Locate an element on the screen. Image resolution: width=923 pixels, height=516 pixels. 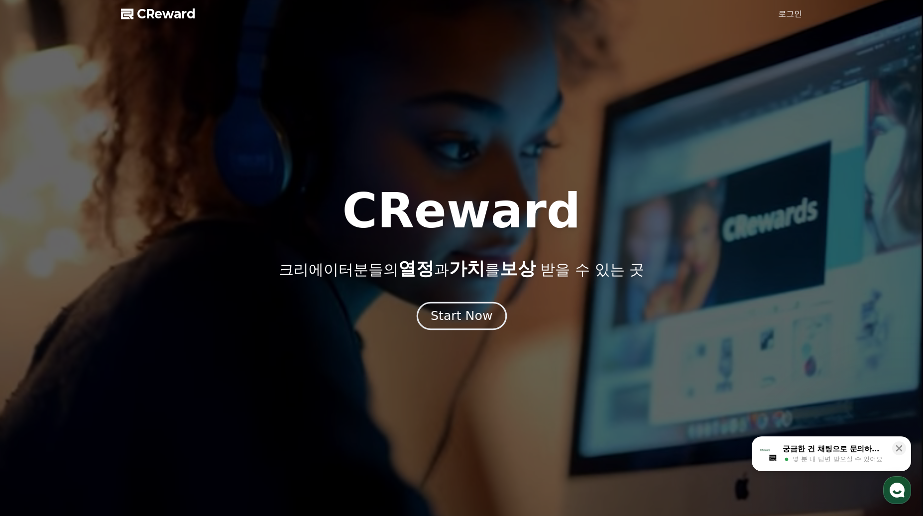
p: 크리에이터분들의 과 를 받을 수 있는 곳 is located at coordinates (462, 269).